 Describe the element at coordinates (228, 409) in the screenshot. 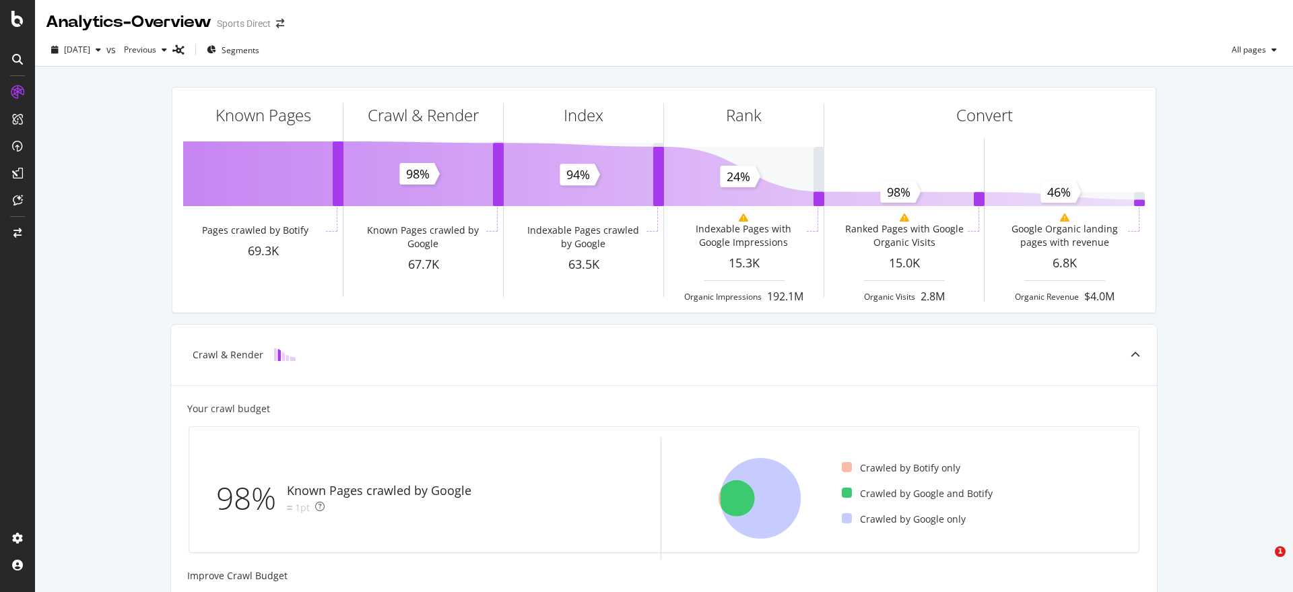

I see `div: Your crawl budget` at that location.